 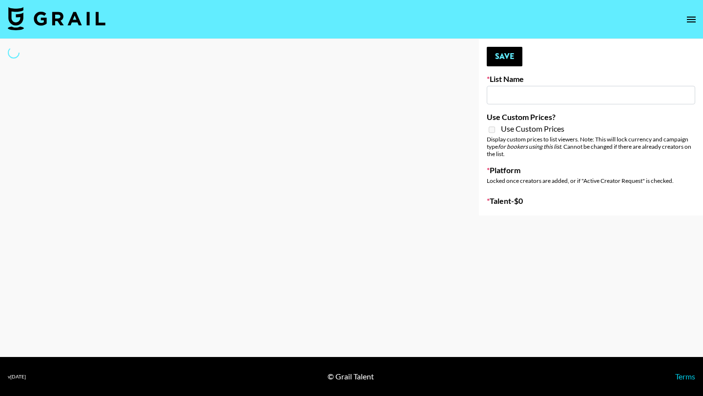 What do you see at coordinates (350, 377) in the screenshot?
I see `div: © Grail Talent` at bounding box center [350, 377].